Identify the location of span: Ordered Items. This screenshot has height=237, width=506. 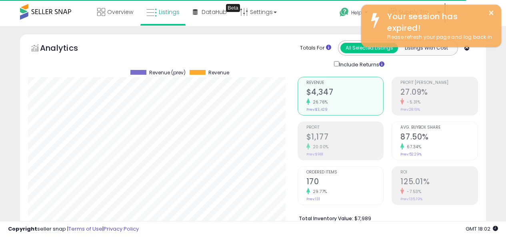
(345, 172).